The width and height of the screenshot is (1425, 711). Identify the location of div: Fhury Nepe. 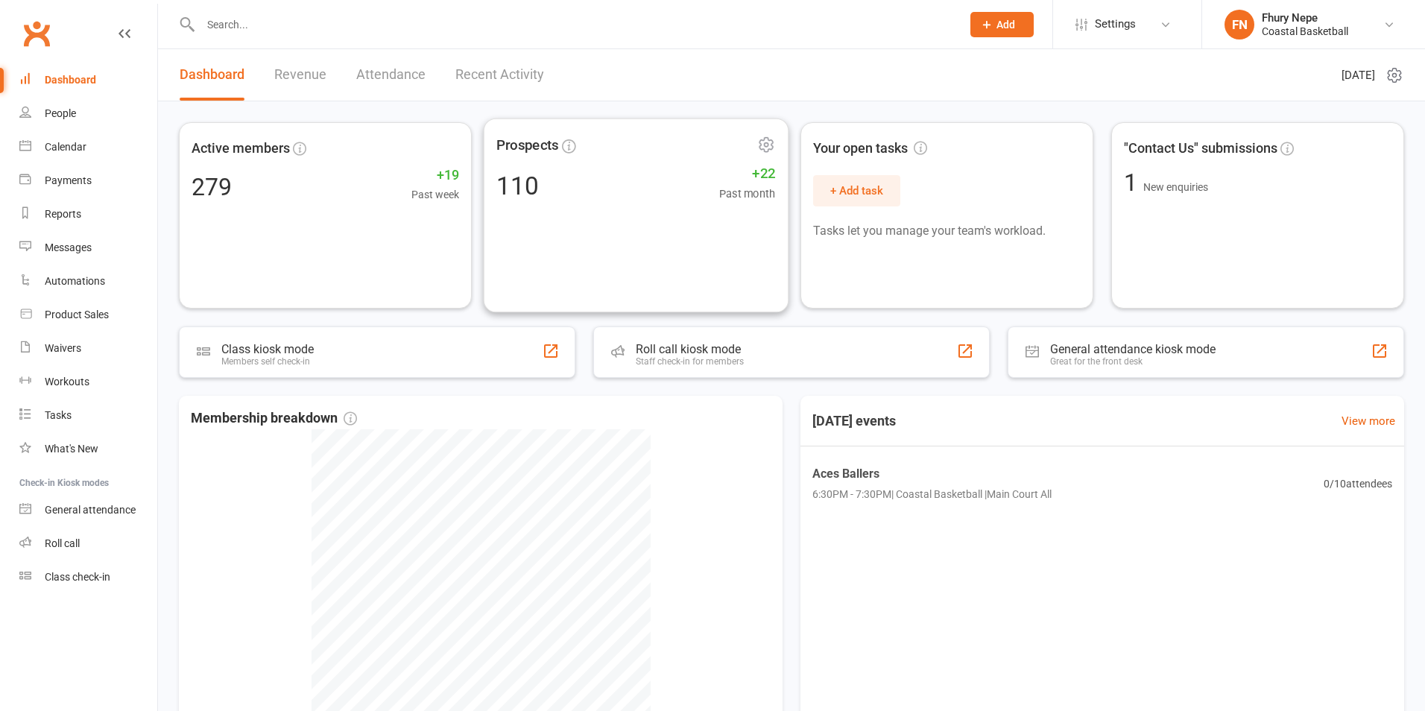
(1305, 18).